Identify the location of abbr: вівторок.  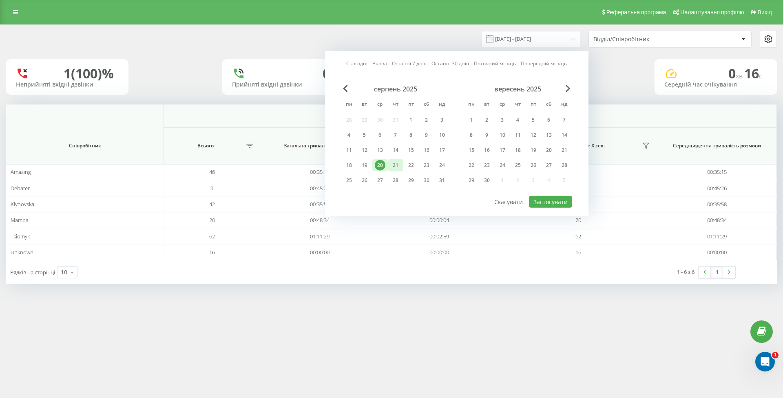
(487, 105).